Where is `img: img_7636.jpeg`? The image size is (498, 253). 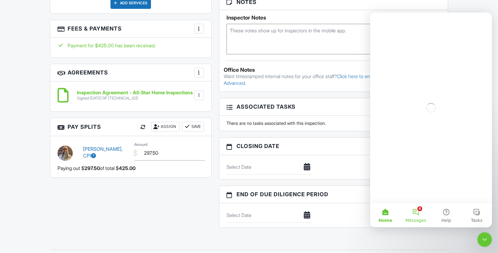 img: img_7636.jpeg is located at coordinates (65, 153).